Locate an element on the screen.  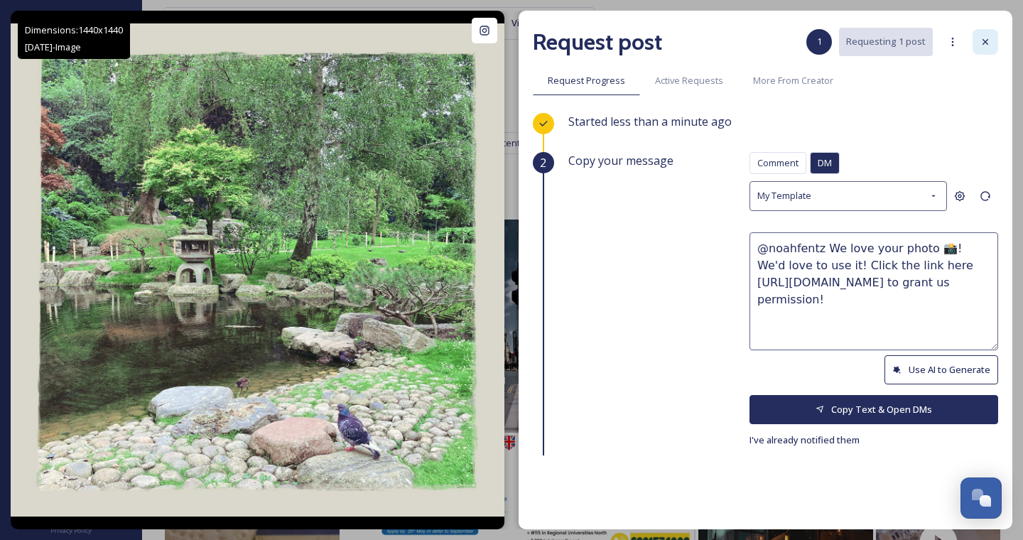
button: Open Chat is located at coordinates (981, 498).